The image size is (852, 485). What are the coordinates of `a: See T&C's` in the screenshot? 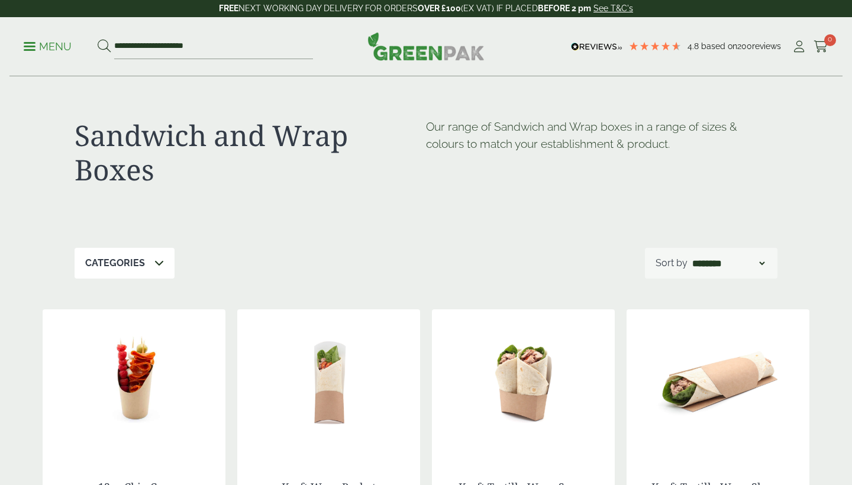 It's located at (613, 8).